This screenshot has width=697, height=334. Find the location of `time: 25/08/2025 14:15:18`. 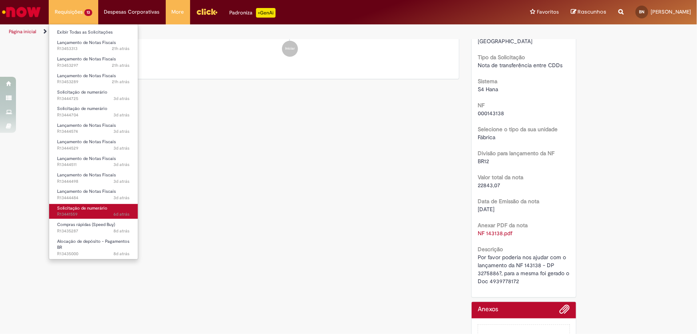

time: 25/08/2025 14:15:18 is located at coordinates (122, 197).